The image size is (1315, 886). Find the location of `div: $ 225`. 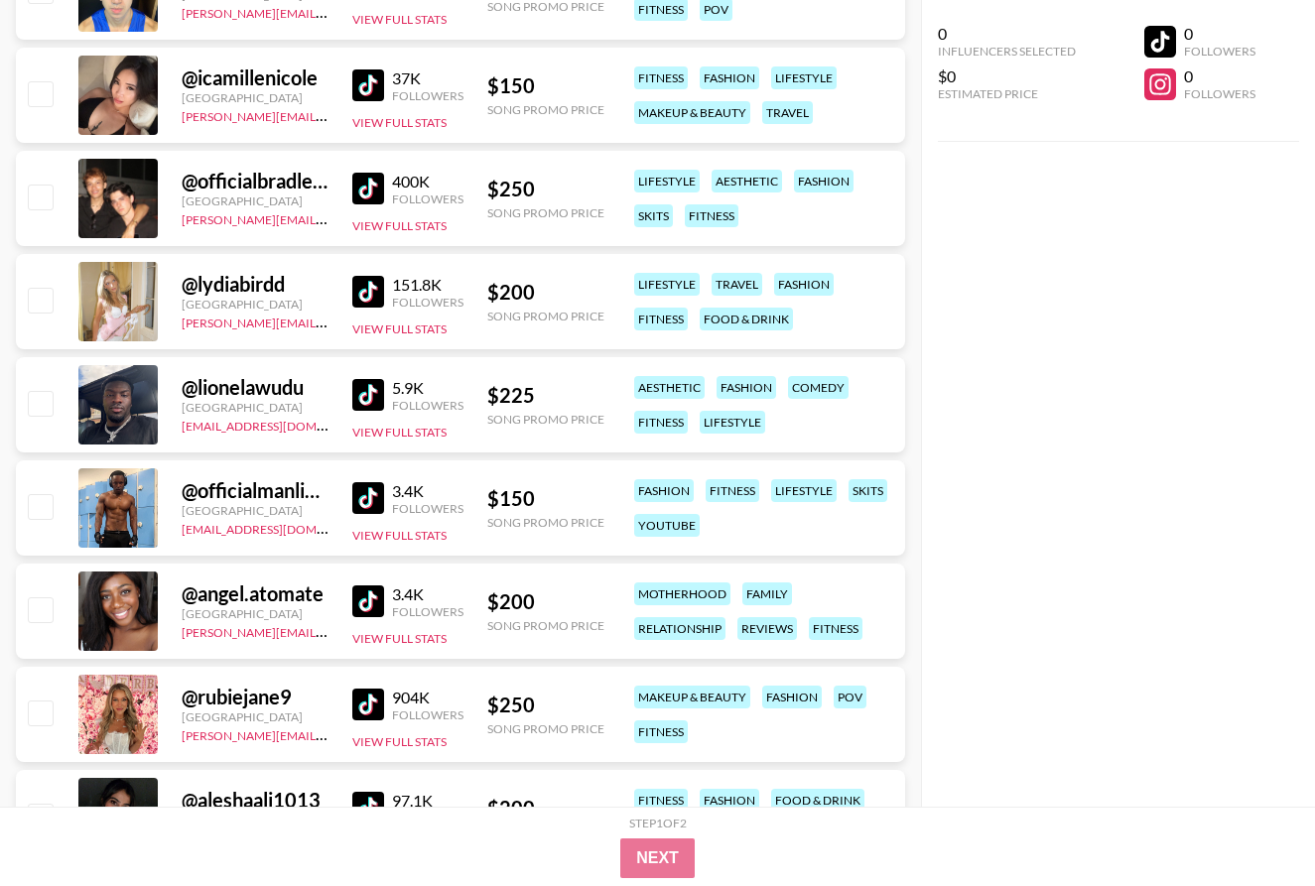

div: $ 225 is located at coordinates (546, 395).